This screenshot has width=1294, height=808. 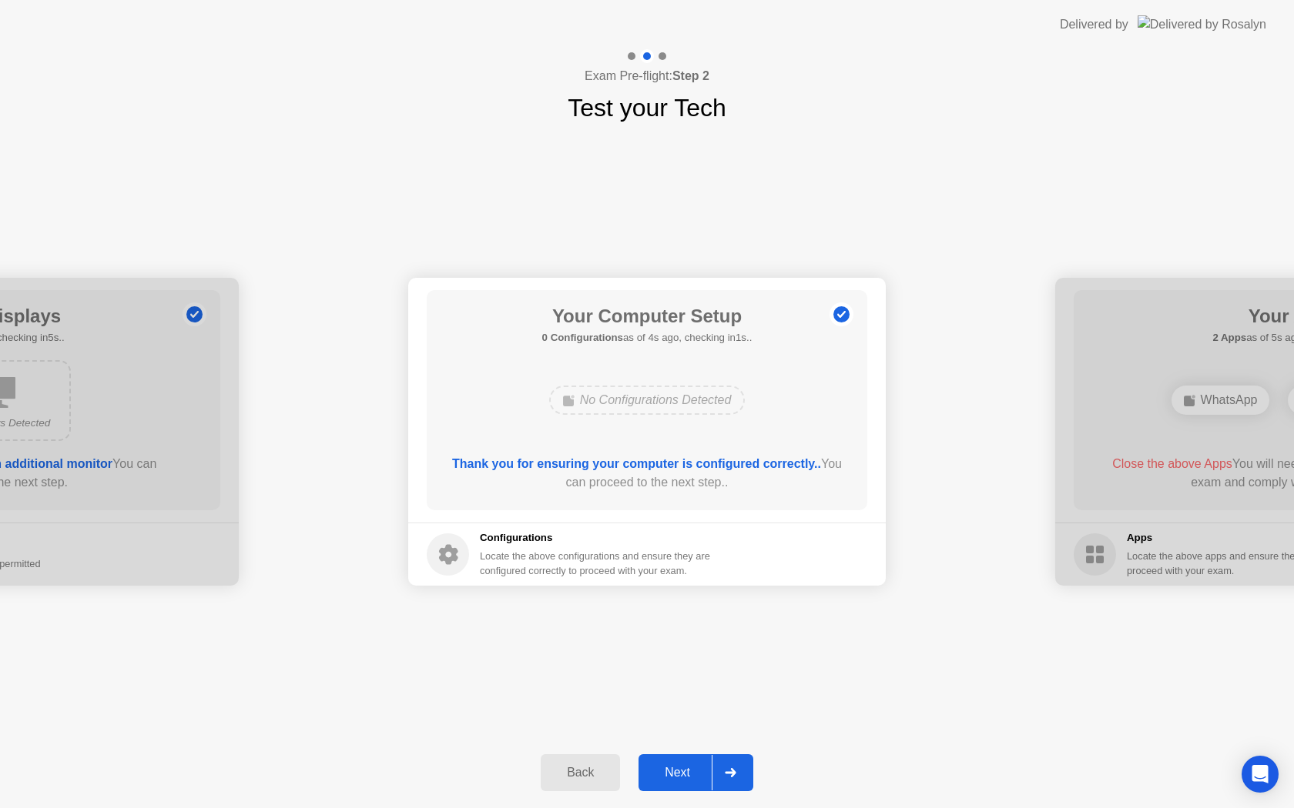 I want to click on button: Next, so click(x=695, y=773).